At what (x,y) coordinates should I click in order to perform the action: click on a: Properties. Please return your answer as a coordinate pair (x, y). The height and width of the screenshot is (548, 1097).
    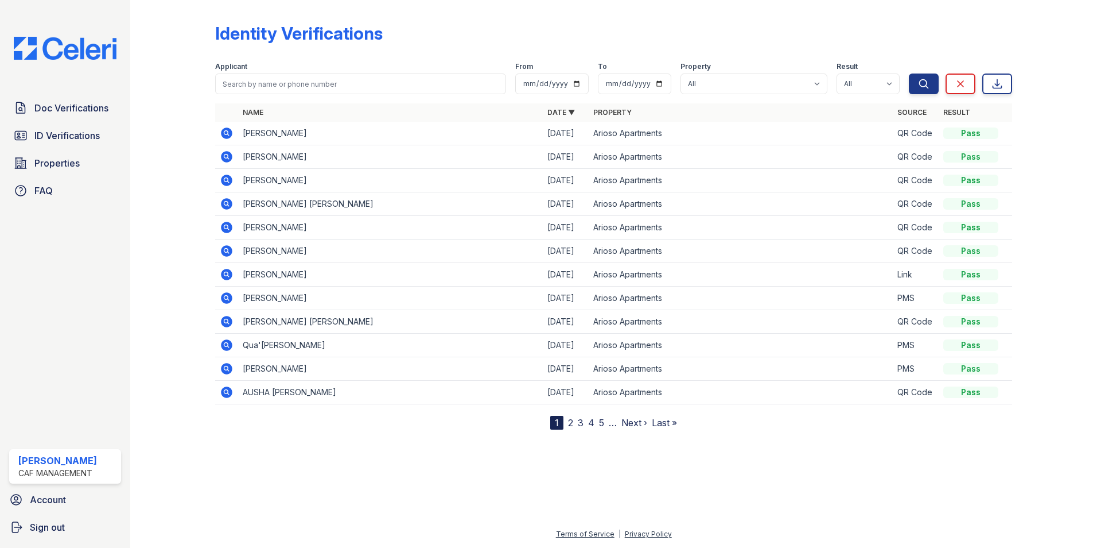
    Looking at the image, I should click on (65, 163).